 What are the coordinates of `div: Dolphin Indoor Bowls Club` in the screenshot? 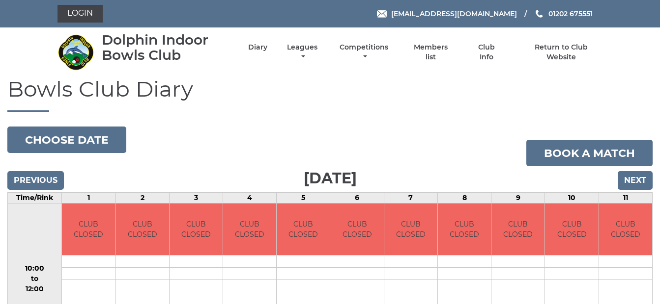 It's located at (166, 48).